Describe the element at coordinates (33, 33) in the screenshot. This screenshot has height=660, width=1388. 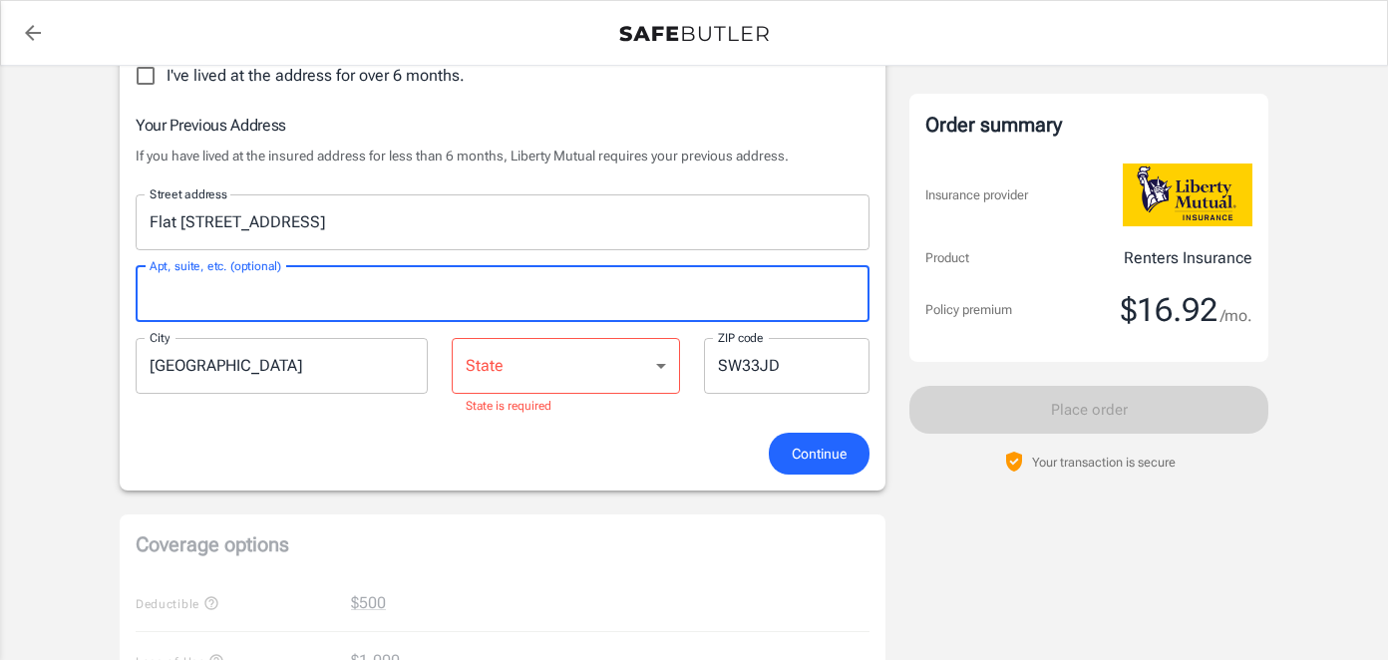
I see `a: back to quotes` at that location.